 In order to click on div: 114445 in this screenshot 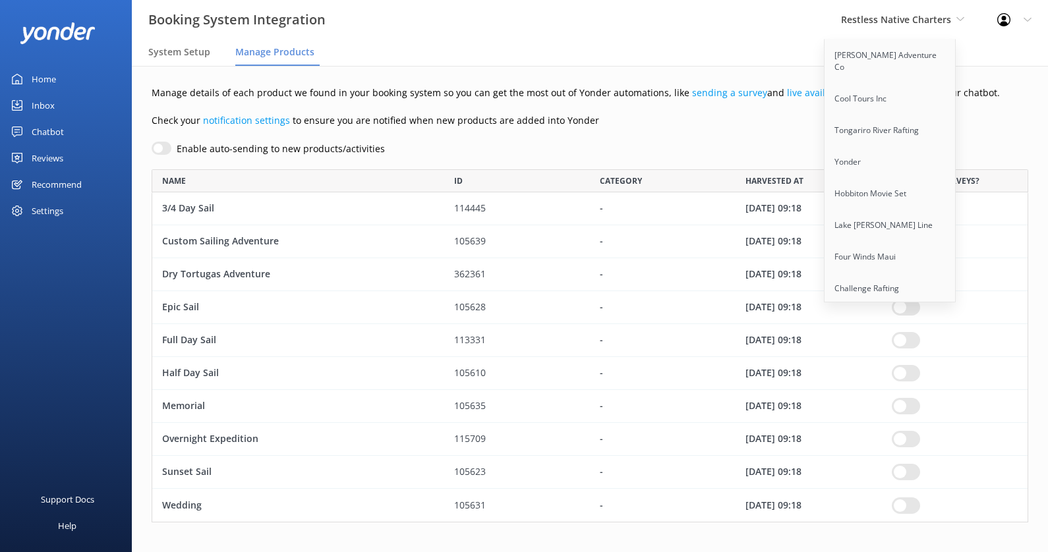, I will do `click(517, 209)`.